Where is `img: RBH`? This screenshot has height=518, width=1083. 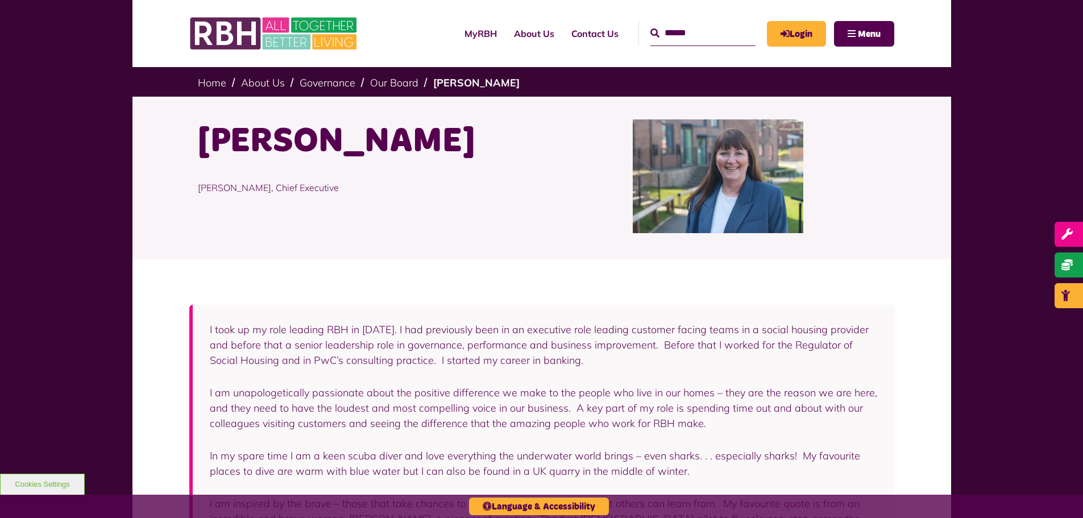 img: RBH is located at coordinates (275, 34).